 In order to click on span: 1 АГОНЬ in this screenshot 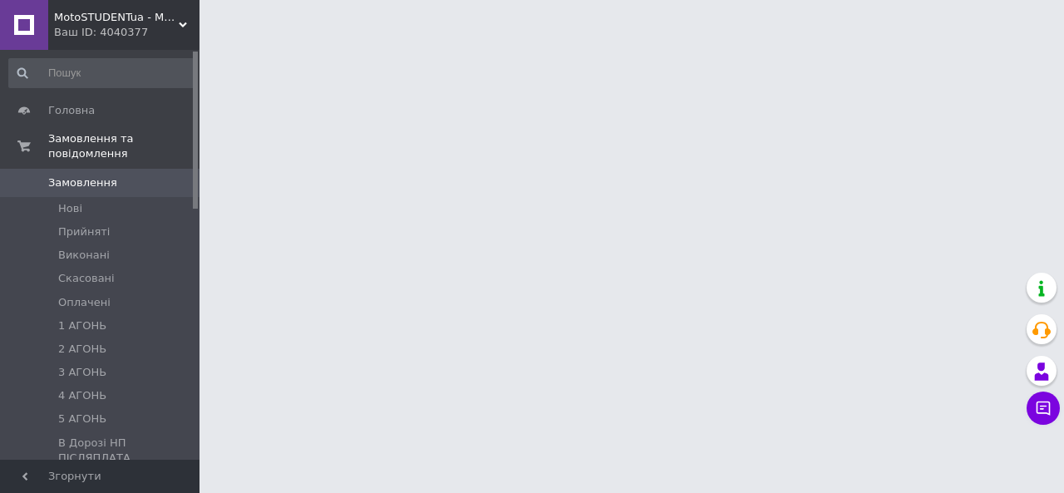, I will do `click(82, 326)`.